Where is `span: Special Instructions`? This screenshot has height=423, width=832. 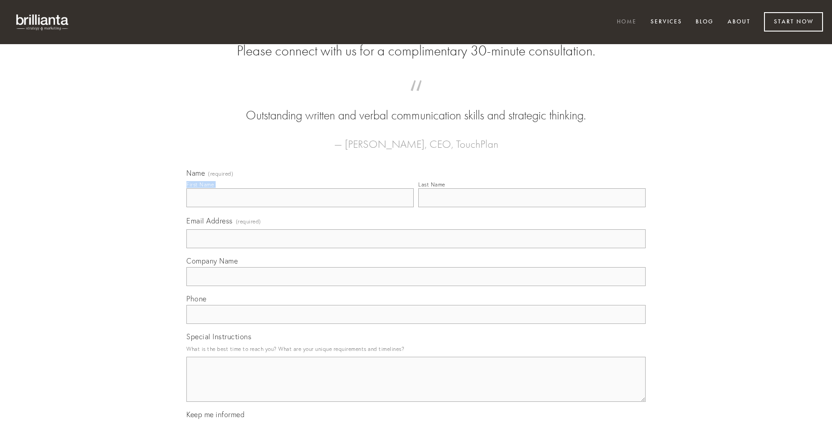
span: Special Instructions is located at coordinates (219, 336).